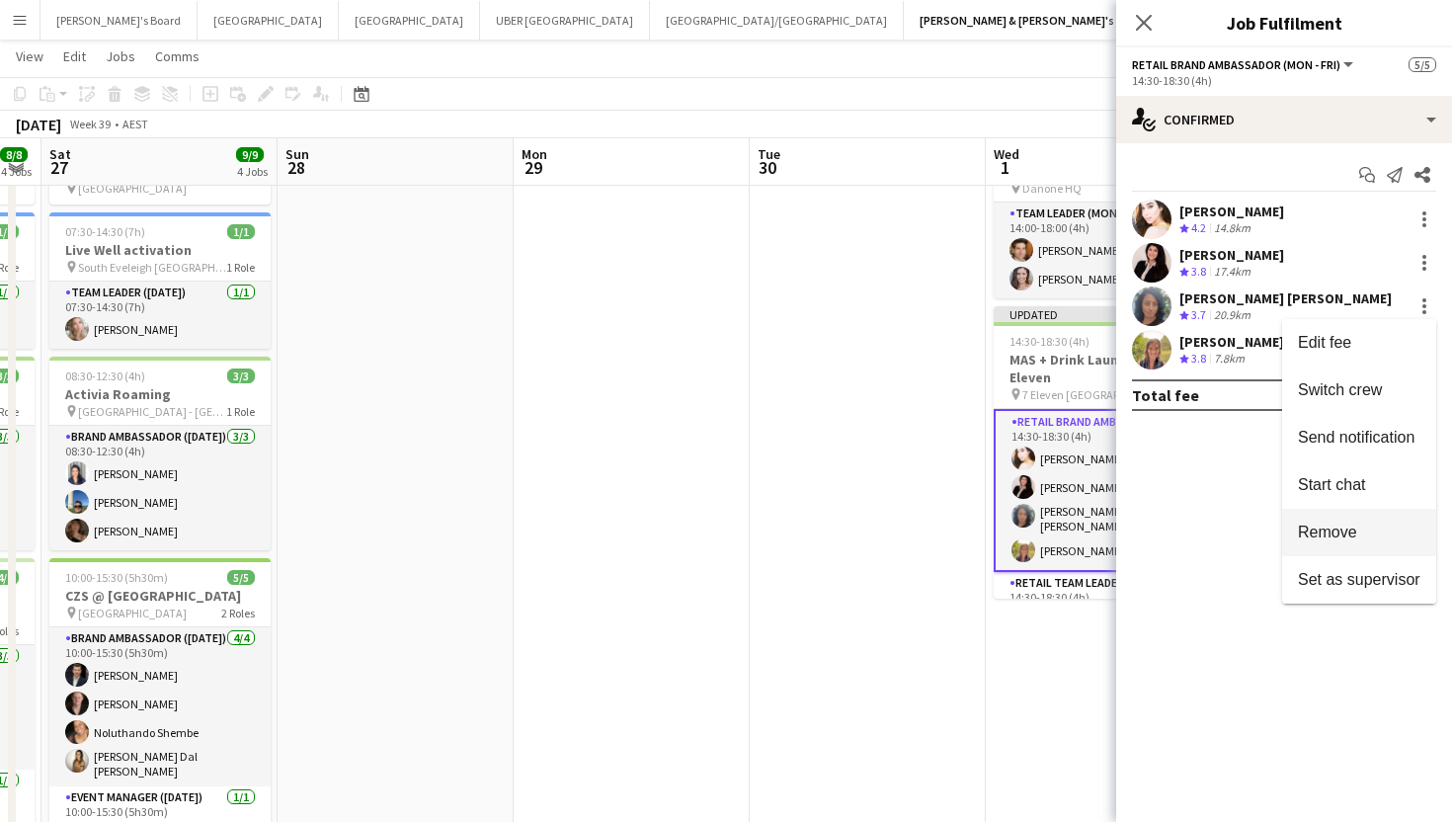 The image size is (1452, 822). Describe the element at coordinates (1359, 390) in the screenshot. I see `button: Switch crew` at that location.